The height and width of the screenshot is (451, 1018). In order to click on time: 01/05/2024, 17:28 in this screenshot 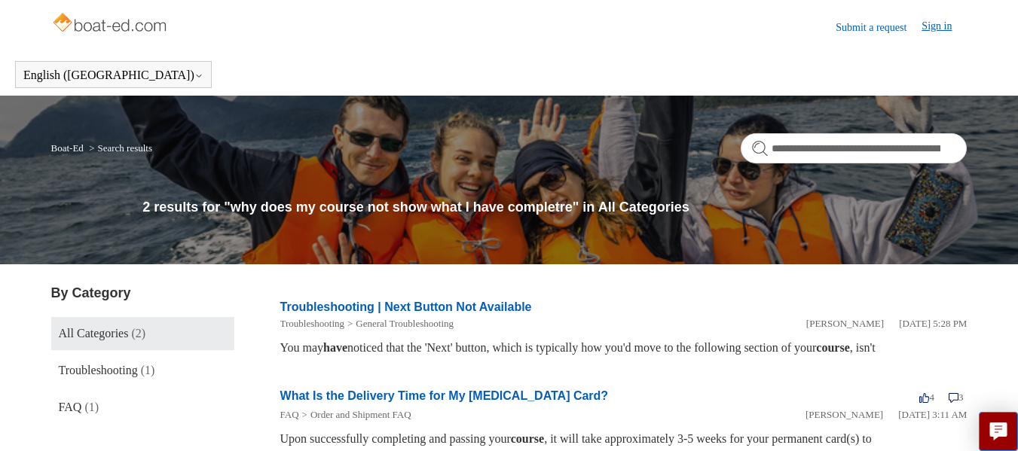, I will do `click(933, 323)`.